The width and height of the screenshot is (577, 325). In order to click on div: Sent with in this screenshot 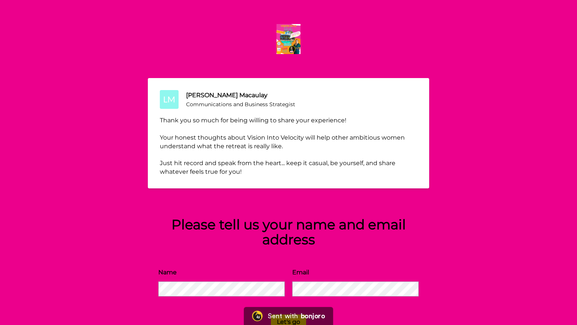, I will do `click(283, 316)`.